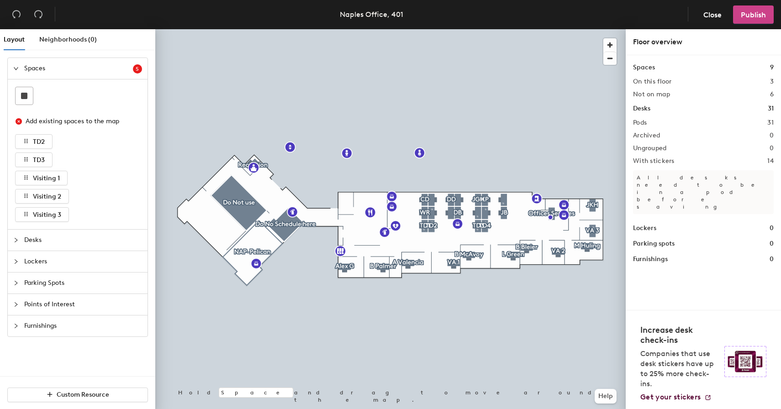 Image resolution: width=781 pixels, height=409 pixels. What do you see at coordinates (651, 95) in the screenshot?
I see `h2: Not on map` at bounding box center [651, 95].